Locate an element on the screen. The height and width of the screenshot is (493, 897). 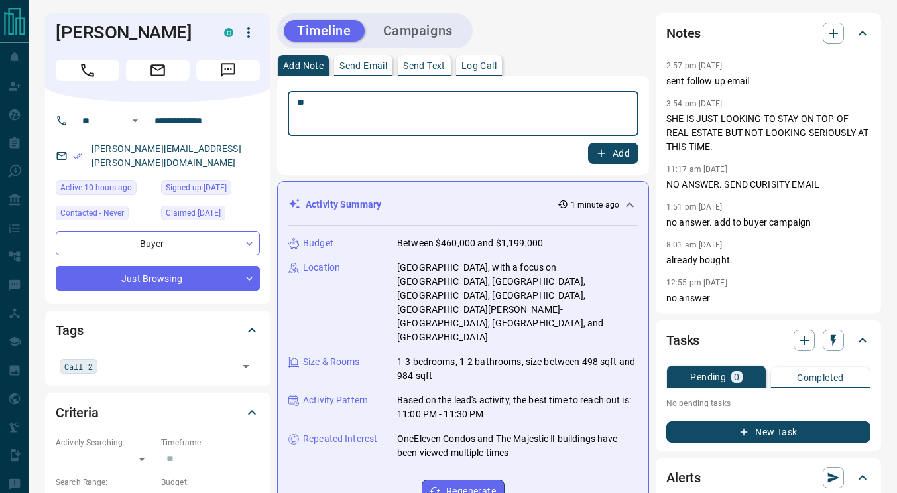
p: sent follow up email is located at coordinates (769, 81).